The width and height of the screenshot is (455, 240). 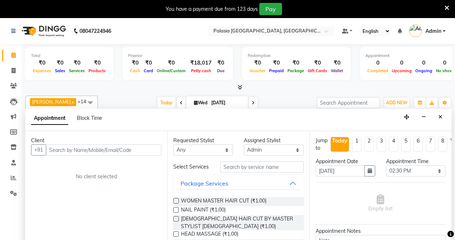 I want to click on span: +14, so click(x=84, y=101).